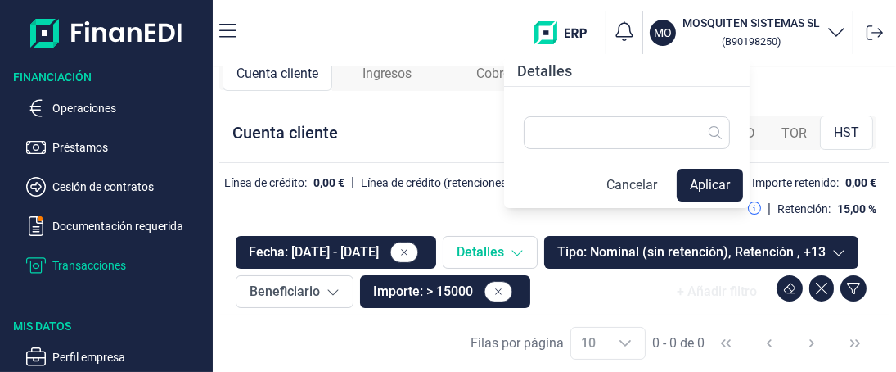 The height and width of the screenshot is (372, 896). Describe the element at coordinates (769, 343) in the screenshot. I see `button: Previous Page` at that location.